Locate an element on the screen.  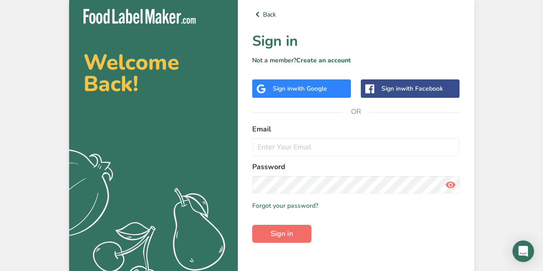
a: Forgot your password? is located at coordinates (285, 206).